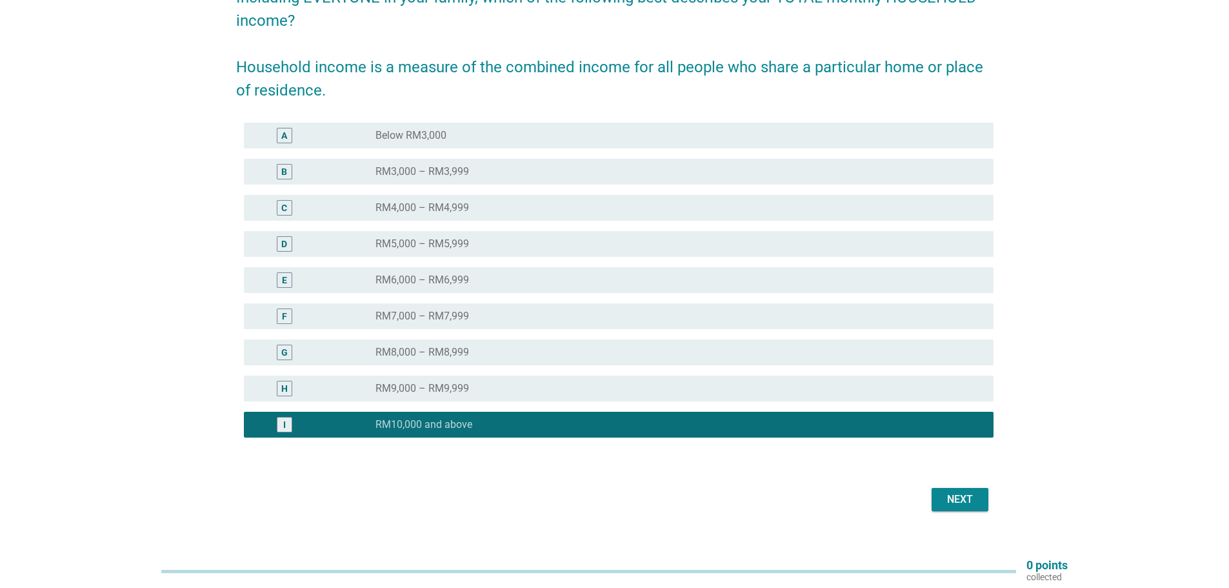 This screenshot has width=1229, height=588. Describe the element at coordinates (284, 208) in the screenshot. I see `div: C` at that location.